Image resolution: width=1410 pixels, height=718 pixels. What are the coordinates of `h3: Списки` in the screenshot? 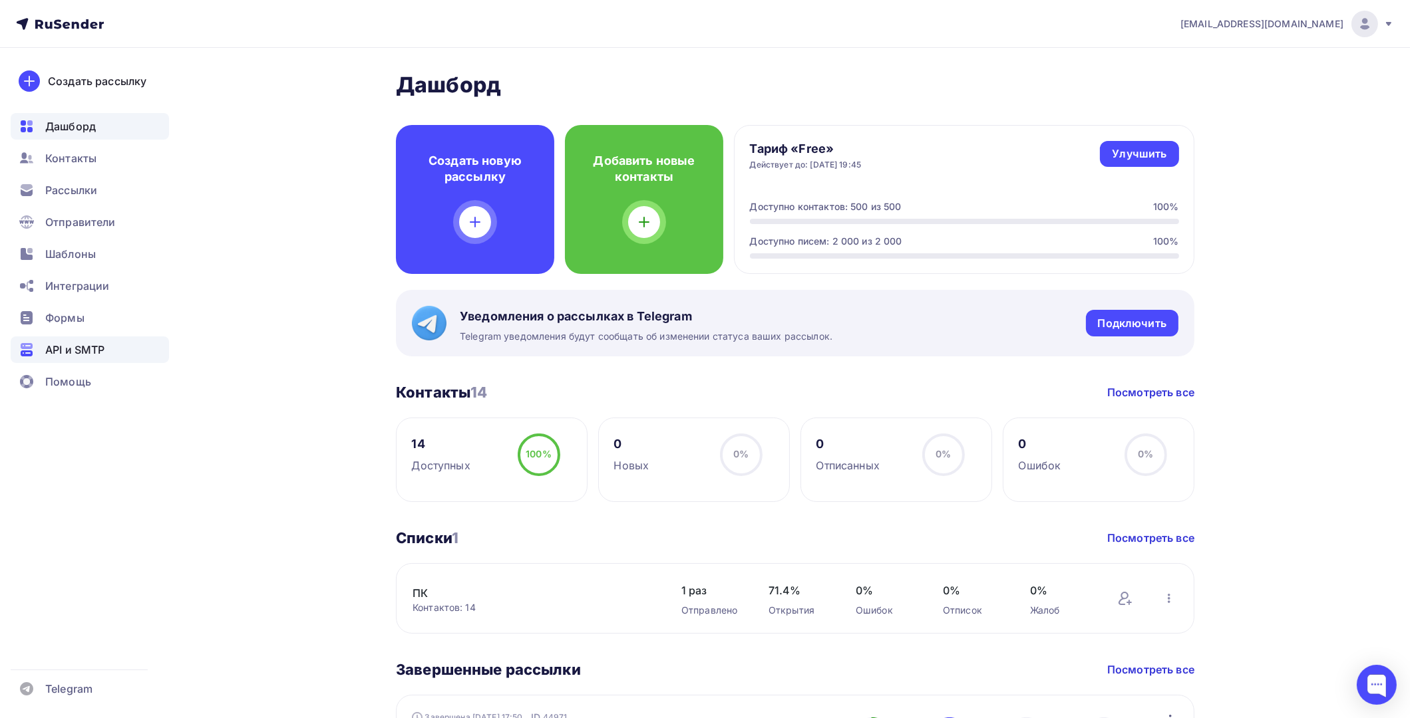 It's located at (427, 538).